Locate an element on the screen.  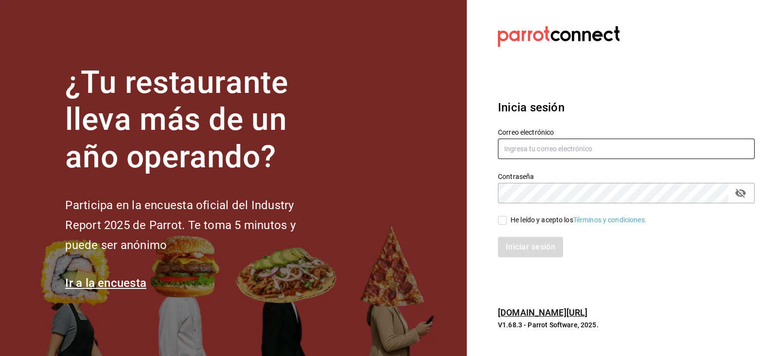
a: Términos y condiciones. is located at coordinates (610, 220).